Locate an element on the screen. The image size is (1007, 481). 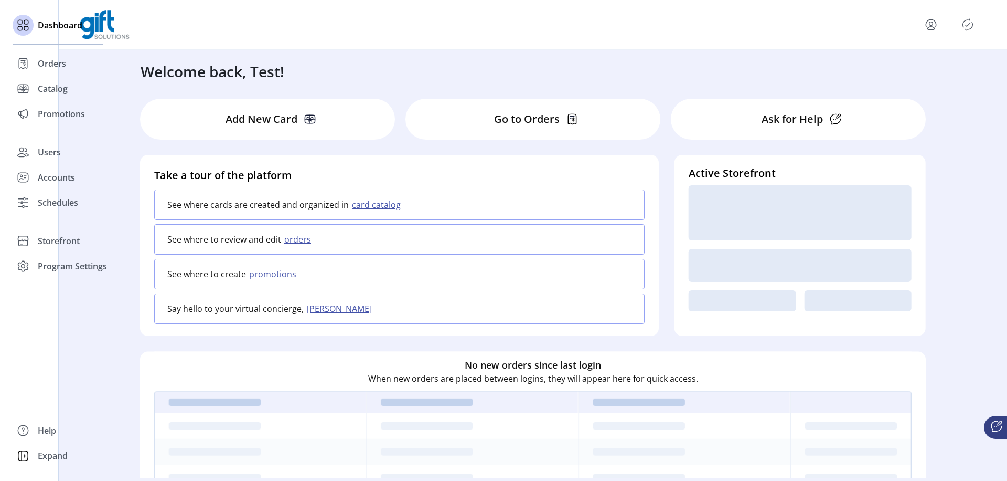
button: promotions is located at coordinates (274, 274).